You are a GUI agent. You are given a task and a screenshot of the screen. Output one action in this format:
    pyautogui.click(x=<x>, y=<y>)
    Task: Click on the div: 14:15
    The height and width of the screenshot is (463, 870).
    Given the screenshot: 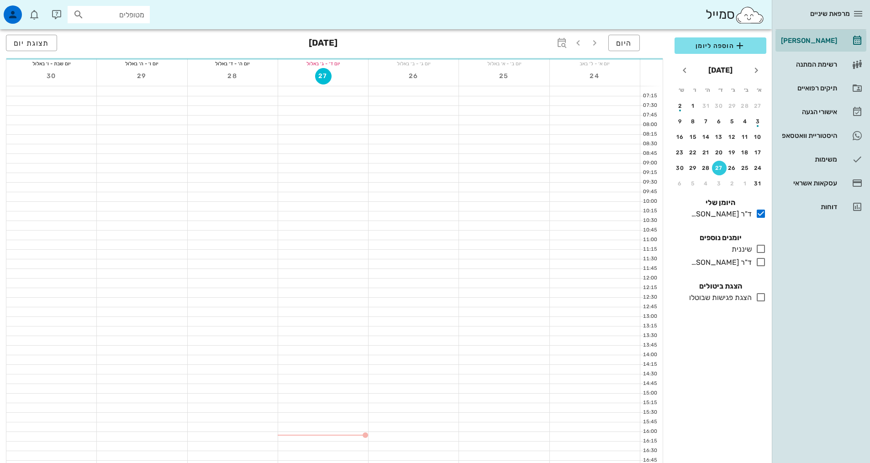 What is the action you would take?
    pyautogui.click(x=650, y=365)
    